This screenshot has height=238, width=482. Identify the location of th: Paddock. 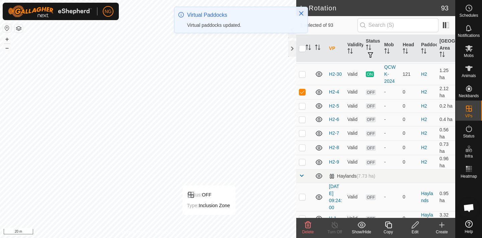
(427, 49).